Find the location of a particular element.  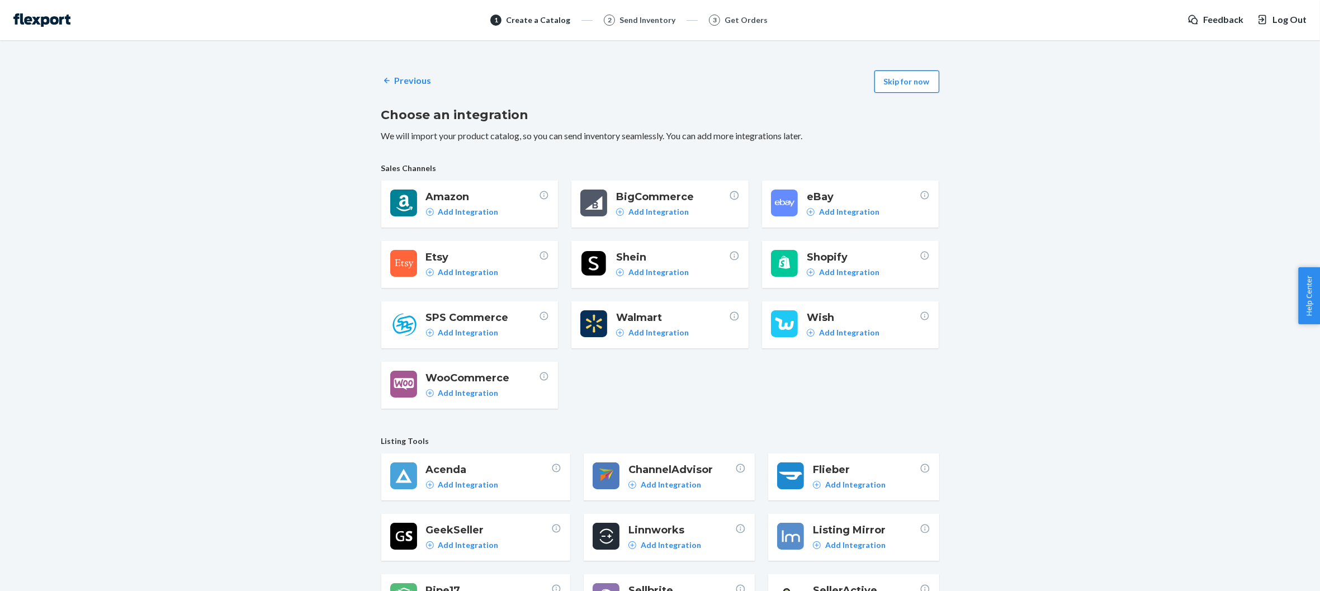

button: Log Out is located at coordinates (1281, 20).